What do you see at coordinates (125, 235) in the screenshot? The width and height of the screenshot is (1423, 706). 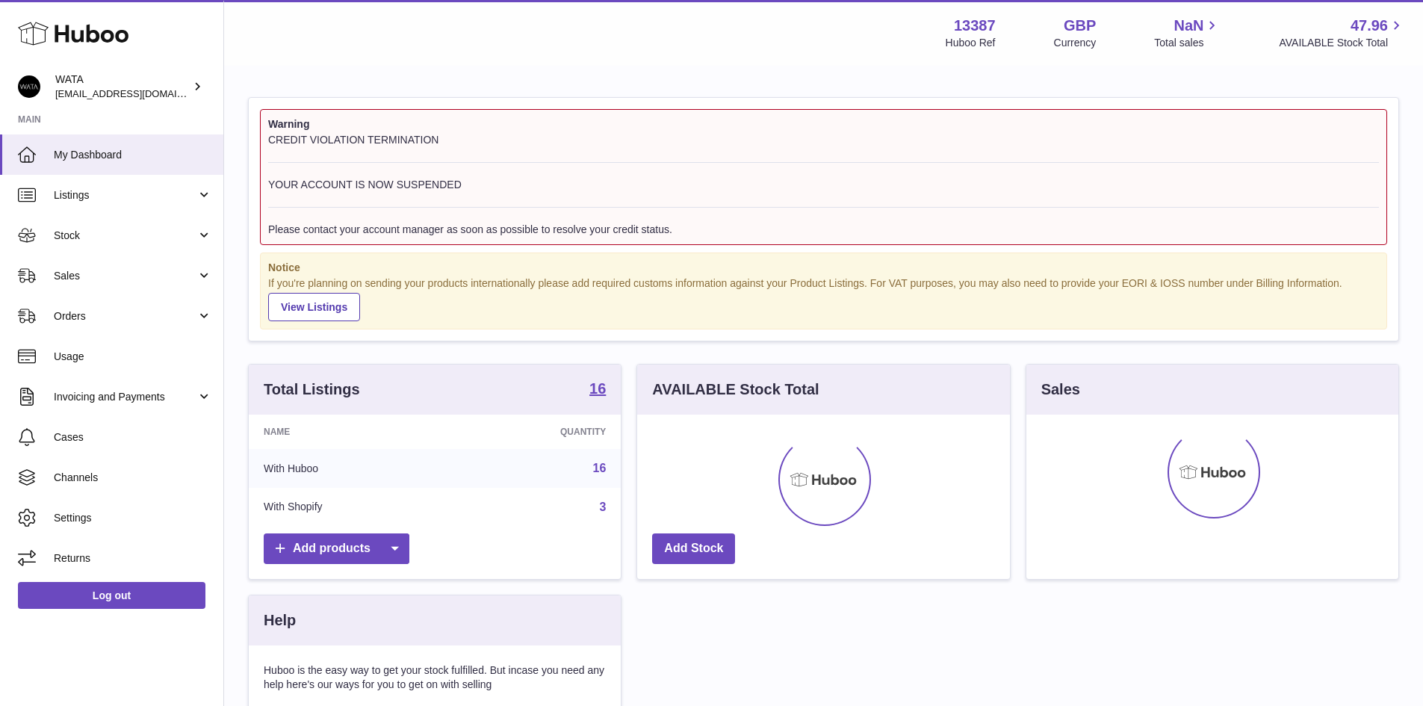 I see `span: Stock` at bounding box center [125, 235].